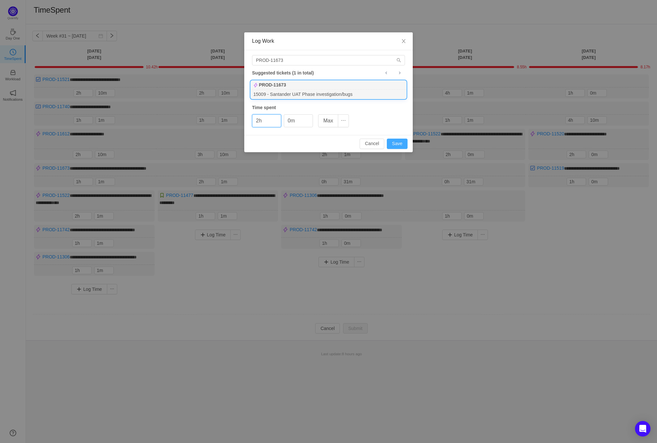  Describe the element at coordinates (372, 144) in the screenshot. I see `button: Cancel` at that location.